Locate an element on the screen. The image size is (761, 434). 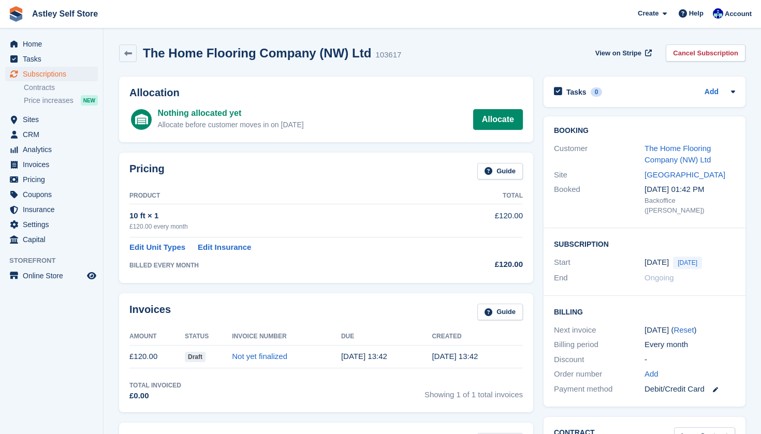
a: Astley Self Store is located at coordinates (65, 13).